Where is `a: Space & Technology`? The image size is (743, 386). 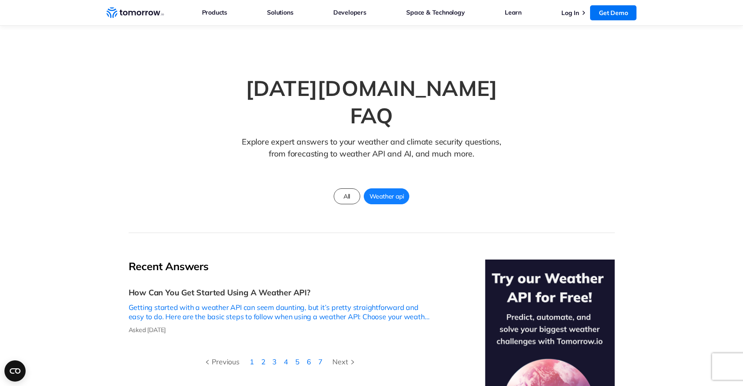 a: Space & Technology is located at coordinates (435, 12).